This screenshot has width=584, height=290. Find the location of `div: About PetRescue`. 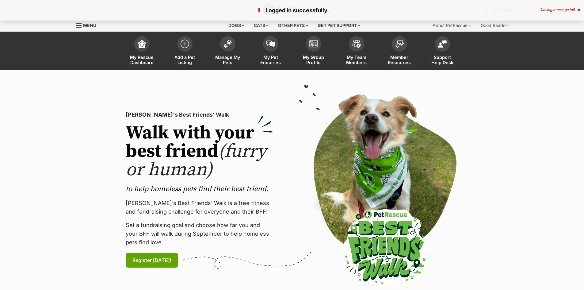

div: About PetRescue is located at coordinates (452, 25).